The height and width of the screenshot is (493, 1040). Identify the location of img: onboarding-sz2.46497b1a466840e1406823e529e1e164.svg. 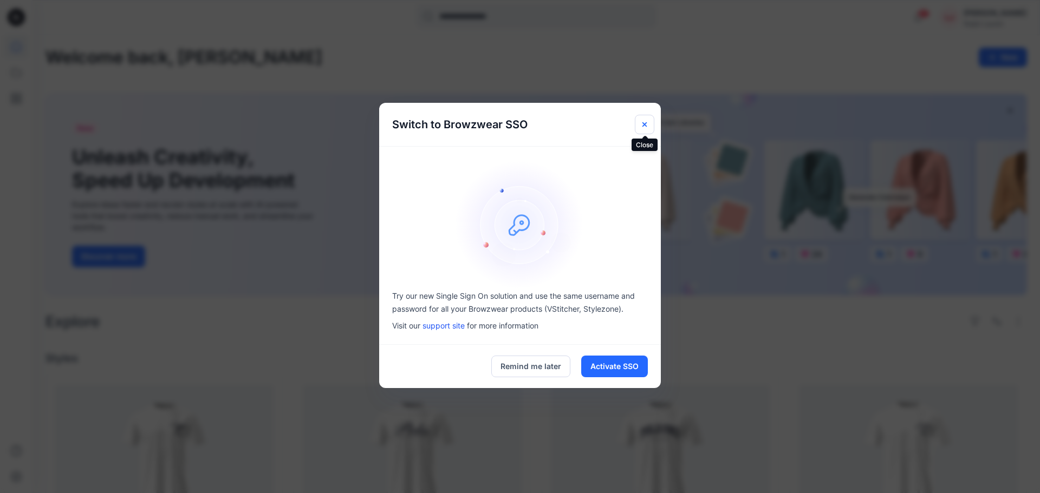
(520, 225).